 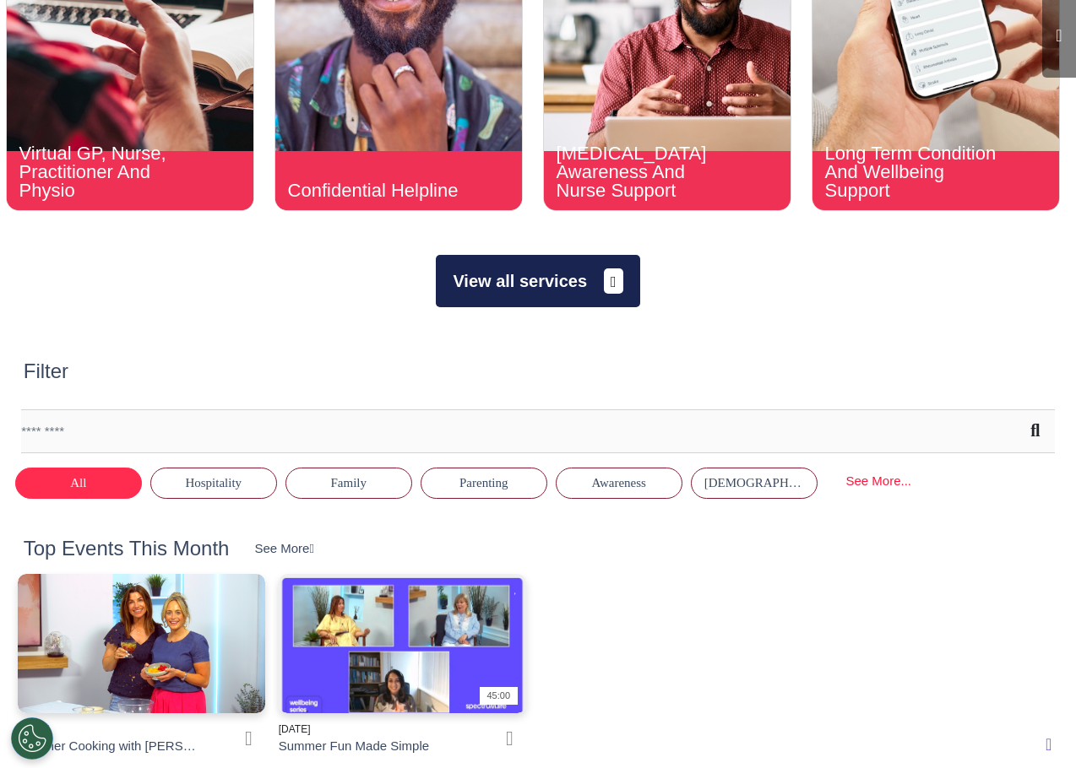 What do you see at coordinates (141, 643) in the screenshot?
I see `img: clare+and+ais.png` at bounding box center [141, 643].